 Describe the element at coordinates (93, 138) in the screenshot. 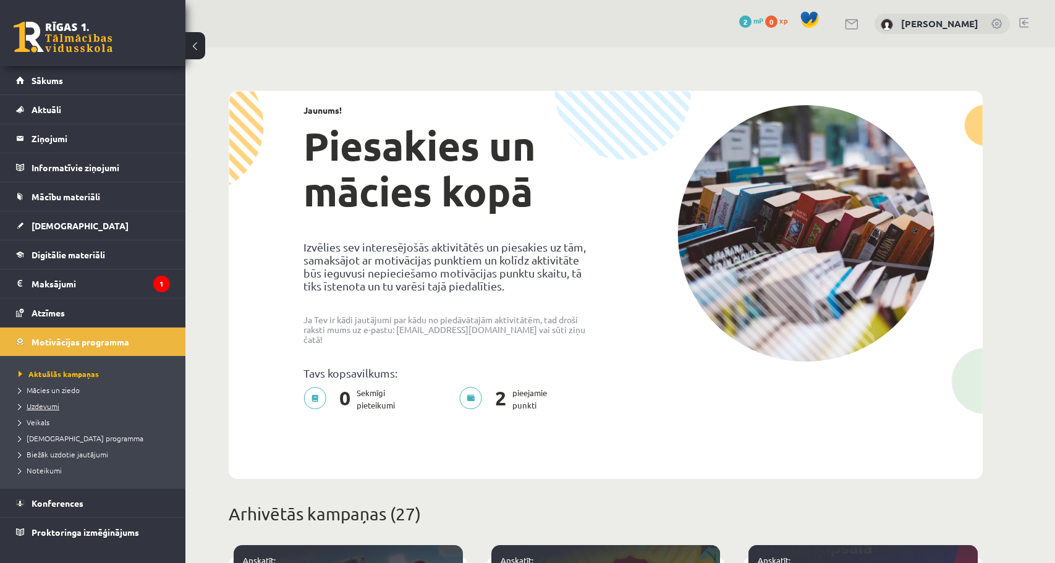

I see `a: Ziņojumi` at that location.